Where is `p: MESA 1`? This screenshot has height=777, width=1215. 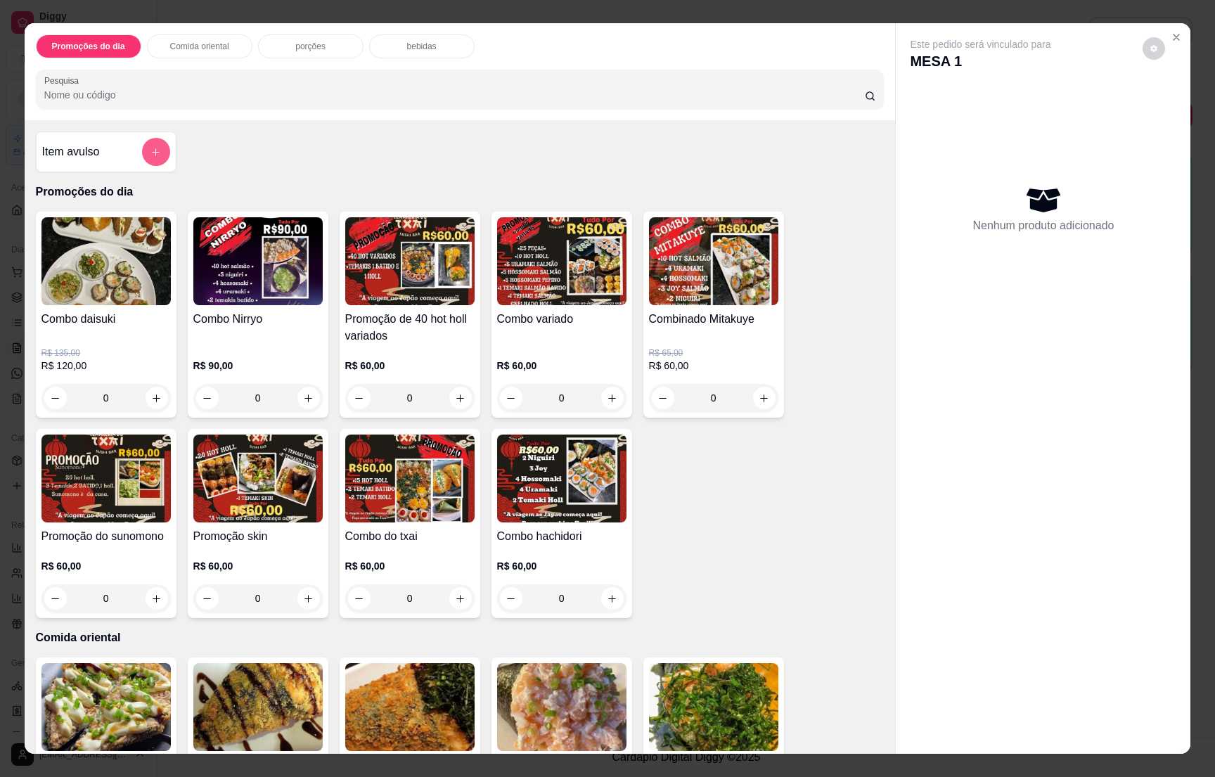 p: MESA 1 is located at coordinates (980, 61).